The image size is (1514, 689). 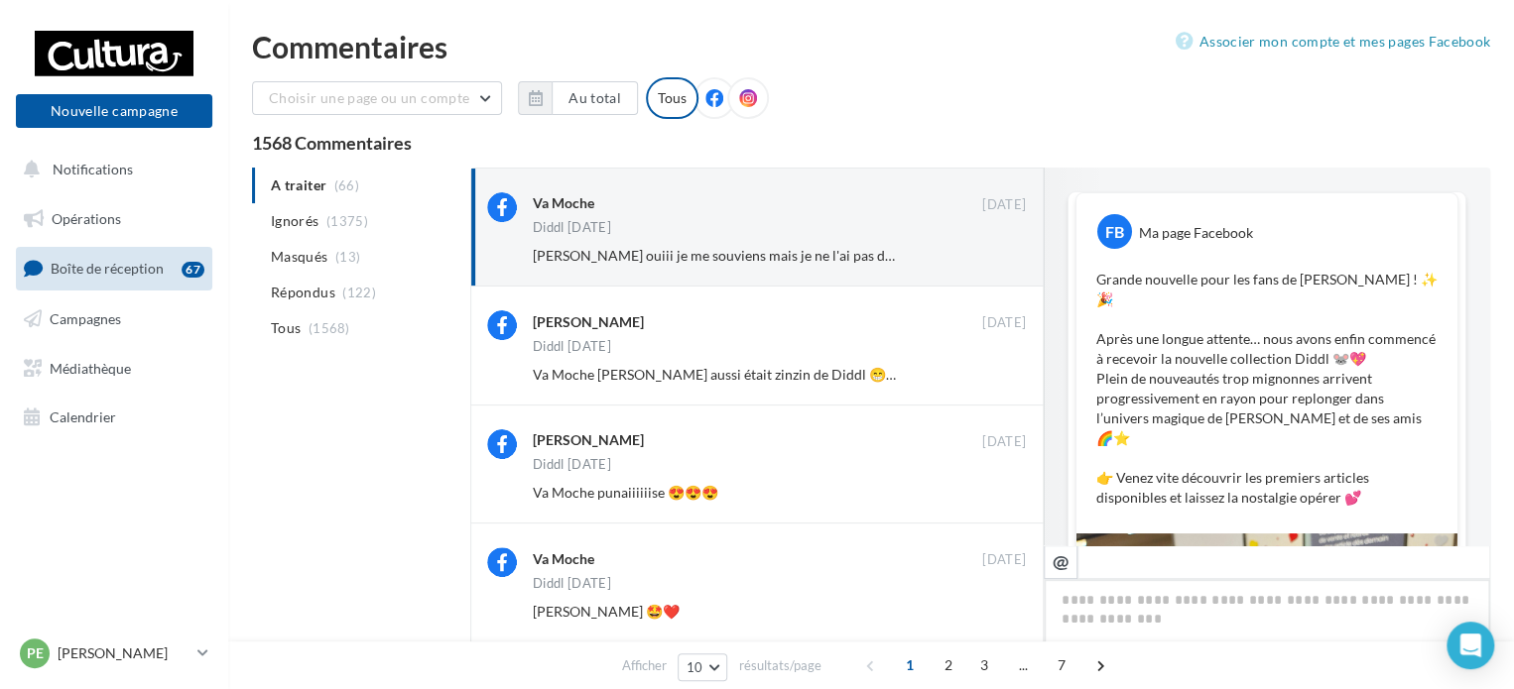 What do you see at coordinates (114, 418) in the screenshot?
I see `a: Calendrier` at bounding box center [114, 418].